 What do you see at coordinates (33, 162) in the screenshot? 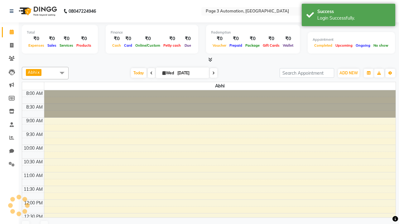
I see `div: 10:30 AM` at bounding box center [33, 162].